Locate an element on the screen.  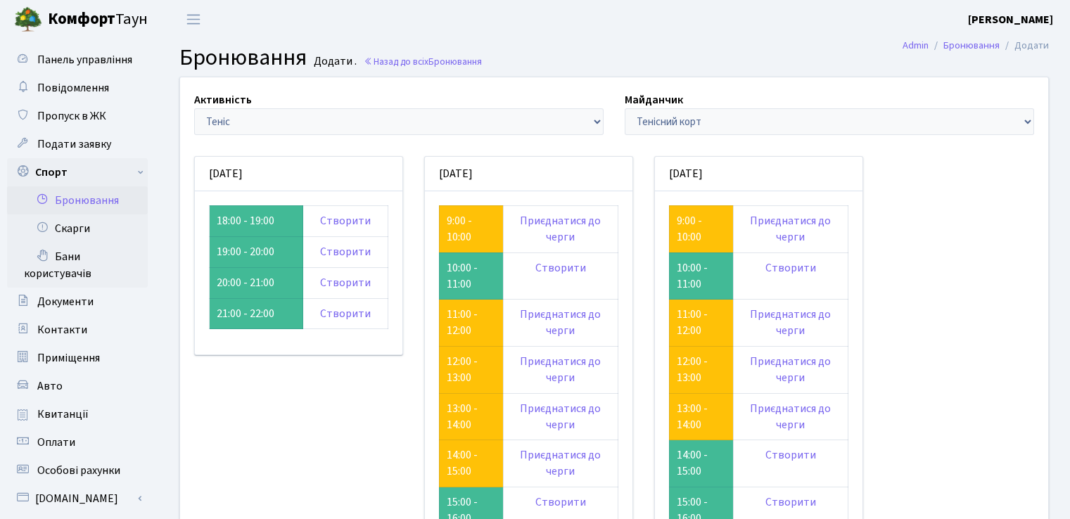
a: Назад до всіхБронювання is located at coordinates (423, 61).